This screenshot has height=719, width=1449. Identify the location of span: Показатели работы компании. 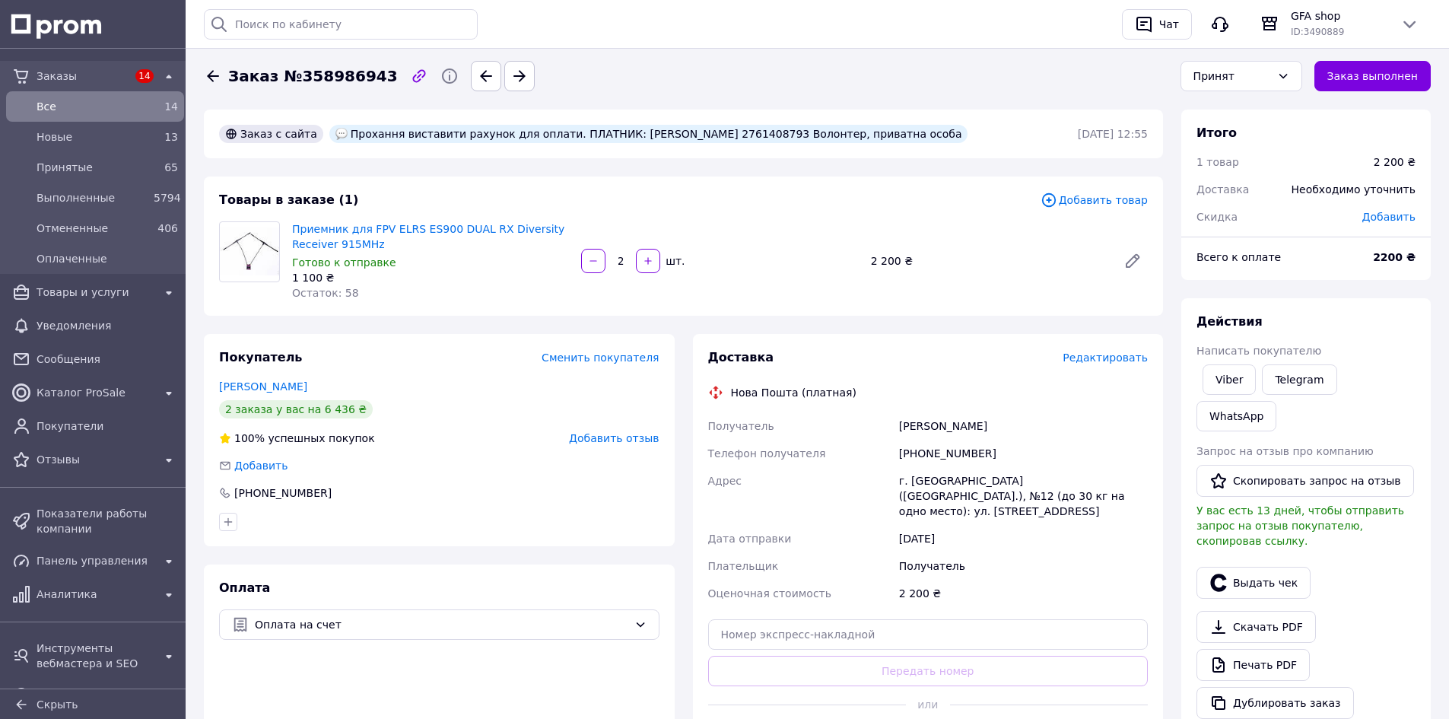
(107, 521).